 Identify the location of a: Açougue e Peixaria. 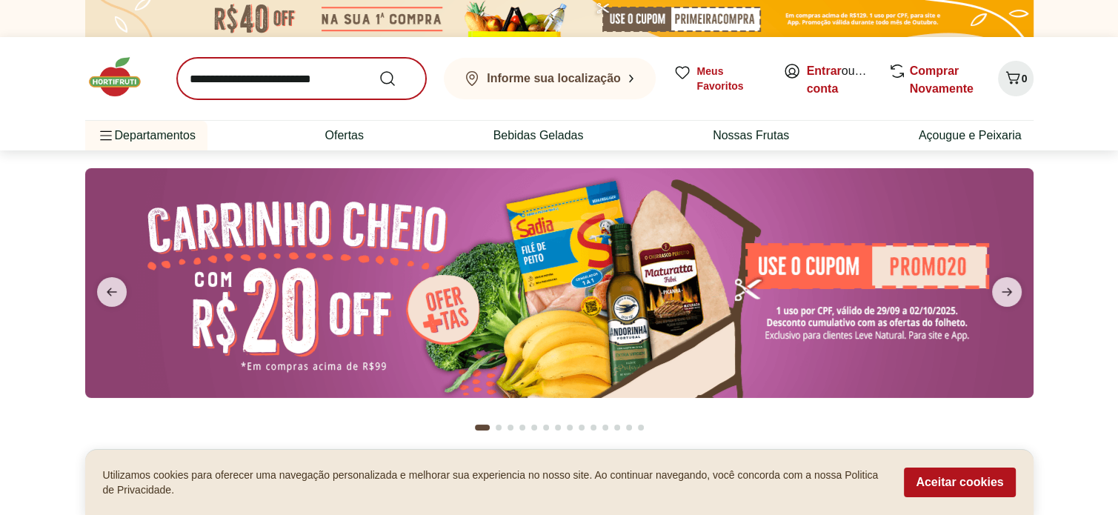
(970, 136).